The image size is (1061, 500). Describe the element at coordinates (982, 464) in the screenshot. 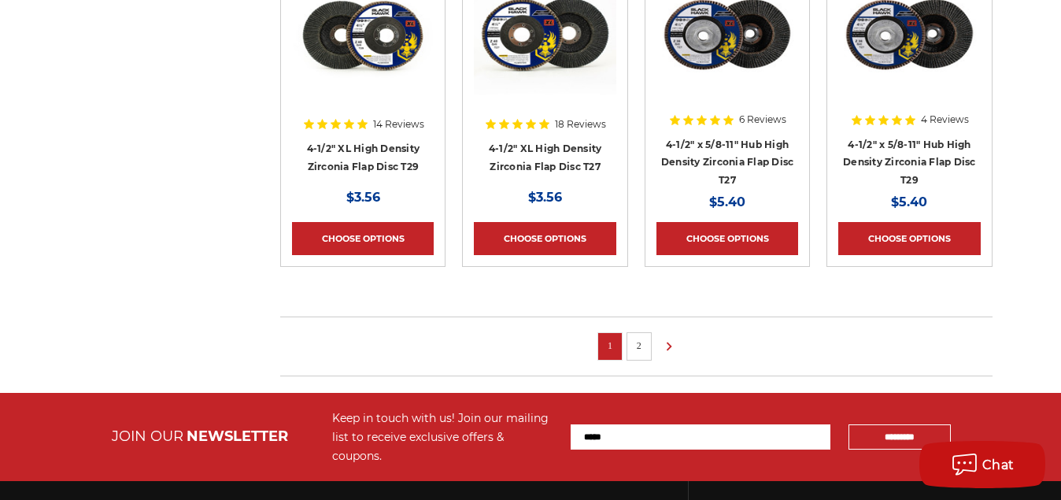

I see `button: Chat` at that location.